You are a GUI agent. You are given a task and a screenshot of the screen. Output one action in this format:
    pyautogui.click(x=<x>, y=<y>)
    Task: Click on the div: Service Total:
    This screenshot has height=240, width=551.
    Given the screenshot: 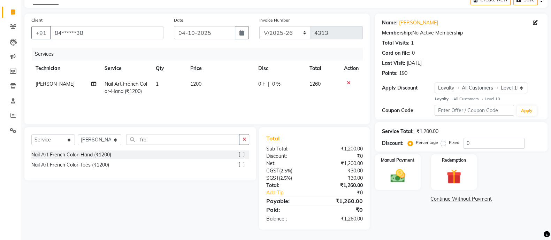 What is the action you would take?
    pyautogui.click(x=397, y=131)
    